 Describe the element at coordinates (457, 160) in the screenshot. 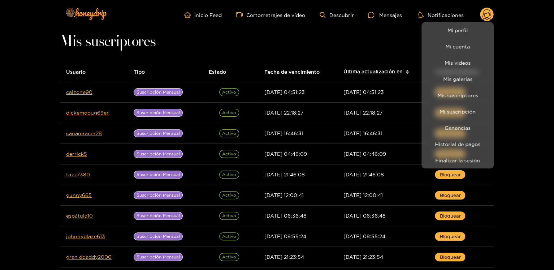

I see `font: Finalizar la sesión` at that location.